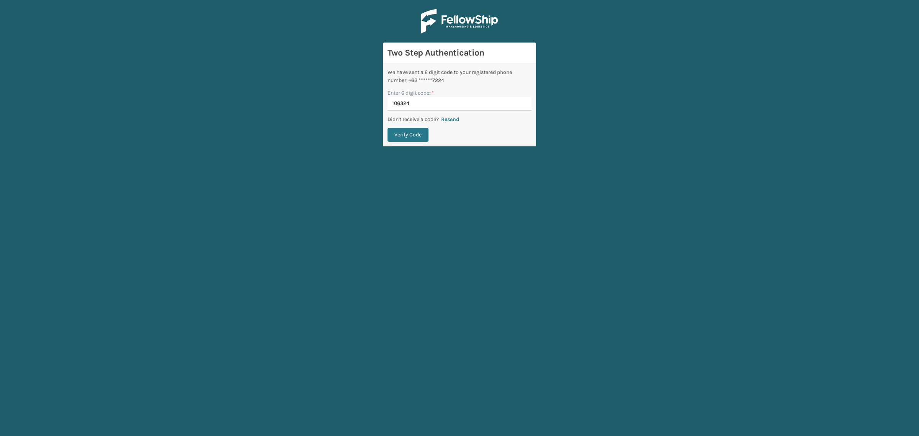 The width and height of the screenshot is (919, 436). I want to click on h3: Two Step Authentication, so click(459, 53).